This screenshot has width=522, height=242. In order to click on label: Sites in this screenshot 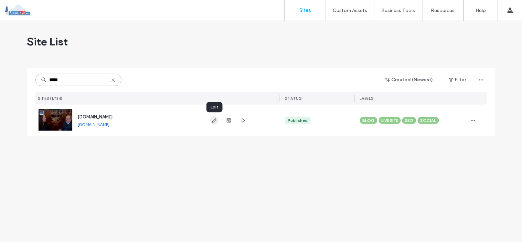, I will do `click(305, 10)`.